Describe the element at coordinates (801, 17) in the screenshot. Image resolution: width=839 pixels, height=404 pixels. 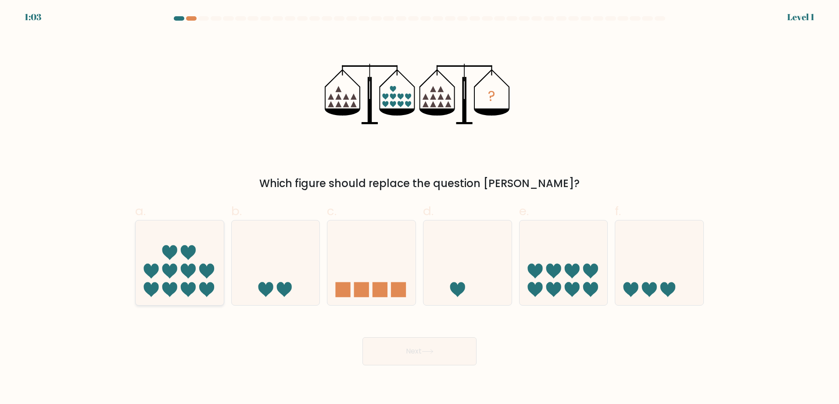
I see `div: Level 1` at that location.